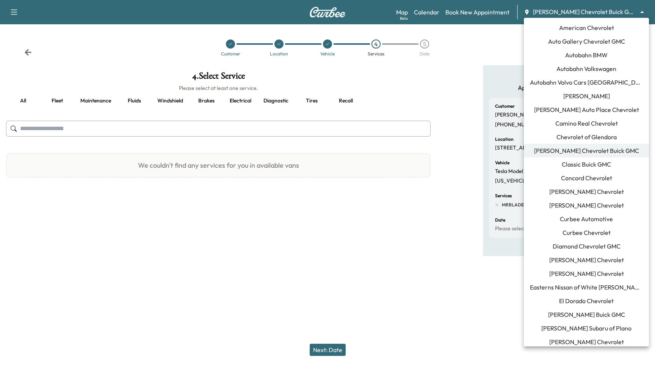 This screenshot has height=365, width=655. Describe the element at coordinates (587, 55) in the screenshot. I see `span: Autobahn BMW` at that location.